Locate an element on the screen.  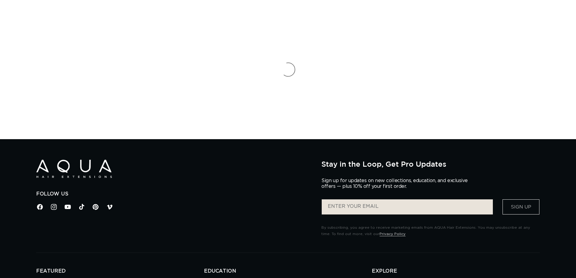
a: Privacy Policy is located at coordinates (392, 234).